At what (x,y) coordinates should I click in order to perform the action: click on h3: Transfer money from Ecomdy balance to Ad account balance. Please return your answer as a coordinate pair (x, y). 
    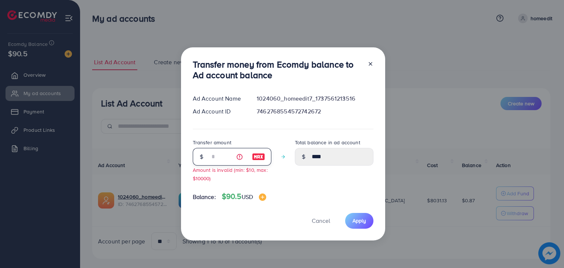
    Looking at the image, I should click on (277, 70).